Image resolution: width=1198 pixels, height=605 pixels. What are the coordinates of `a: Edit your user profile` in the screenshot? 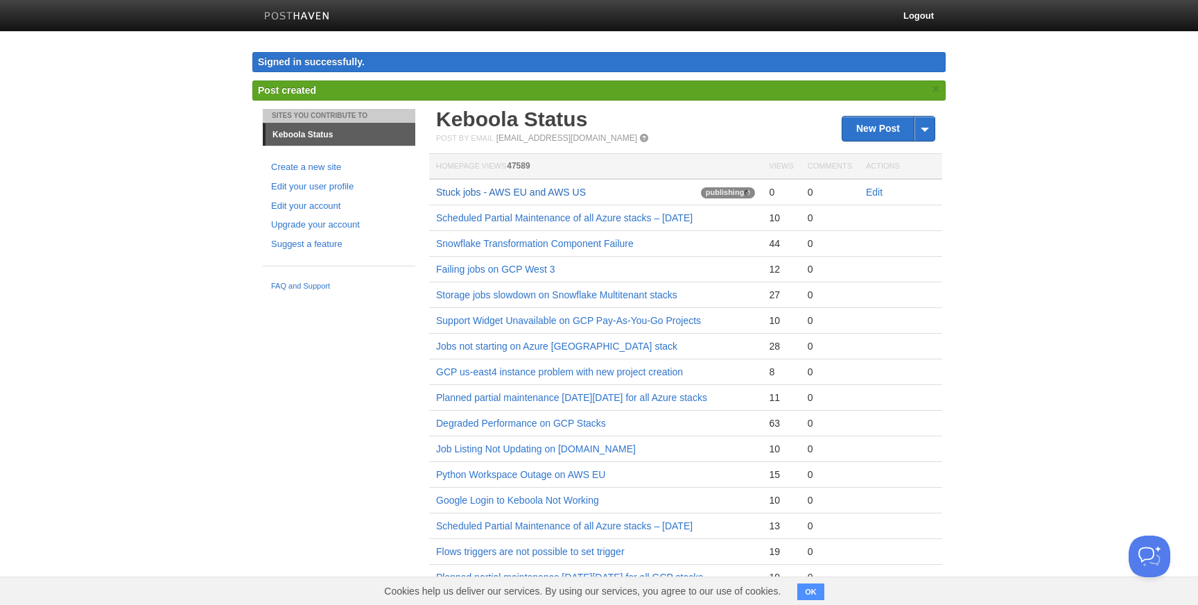 It's located at (339, 187).